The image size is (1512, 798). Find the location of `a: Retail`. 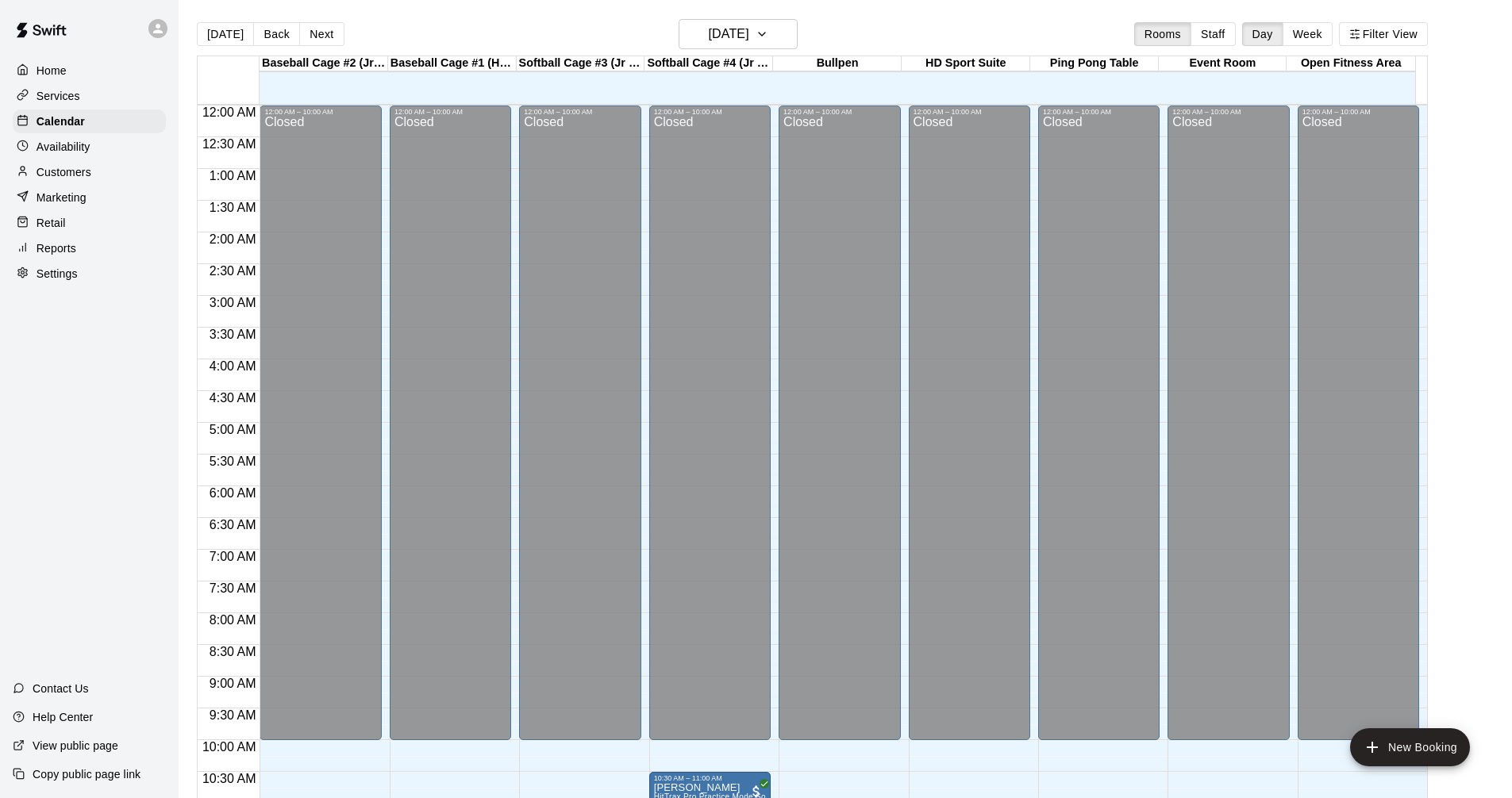

a: Retail is located at coordinates (89, 223).